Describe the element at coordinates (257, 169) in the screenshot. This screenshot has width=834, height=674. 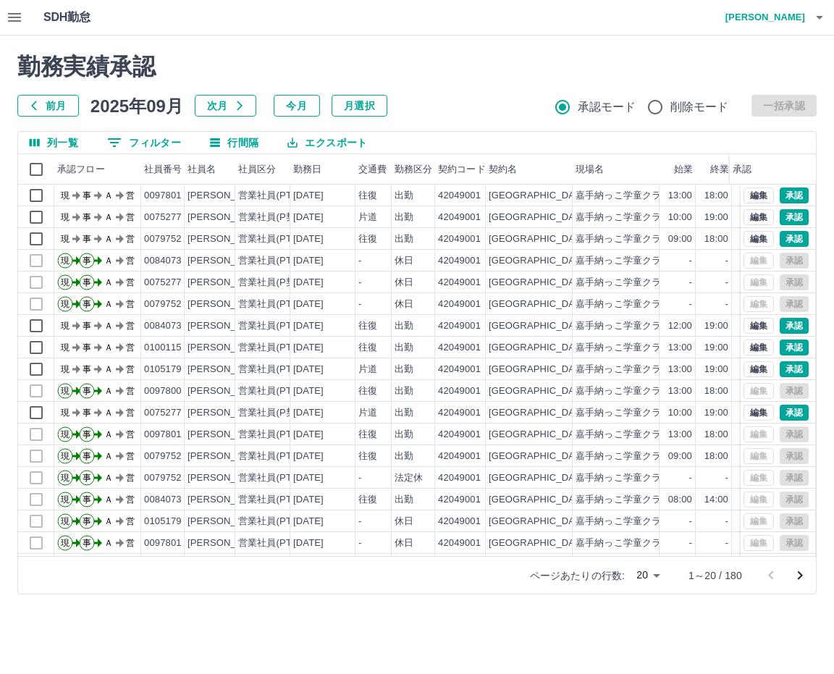
I see `div: 社員区分` at that location.